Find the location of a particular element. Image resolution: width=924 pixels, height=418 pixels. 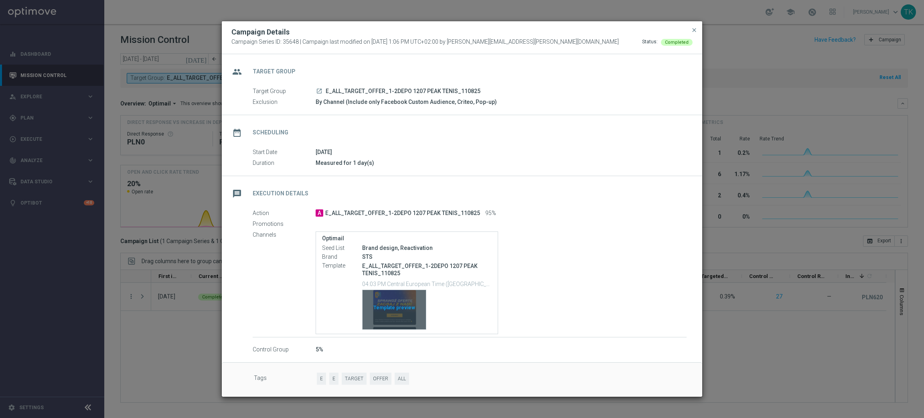

span: A is located at coordinates (319, 213).